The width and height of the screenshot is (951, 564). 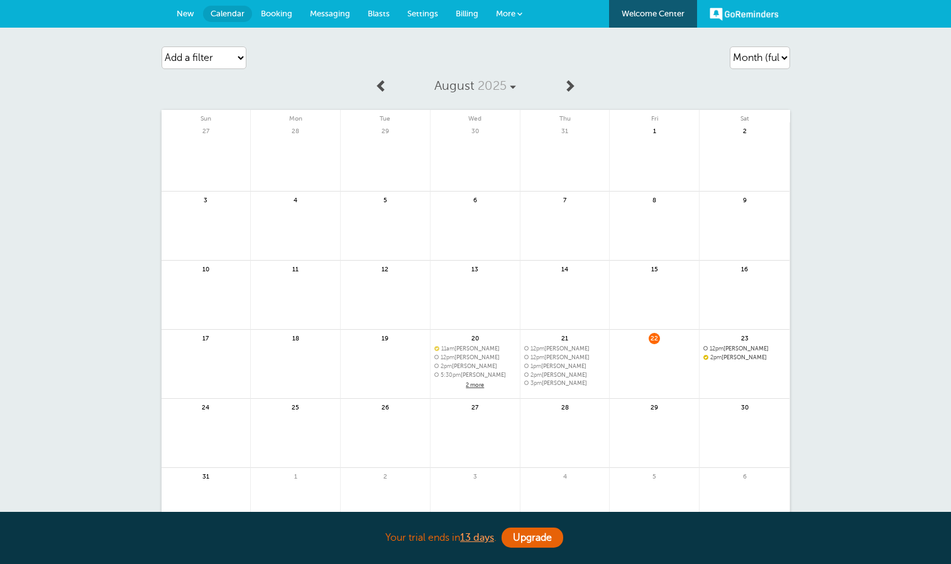 What do you see at coordinates (476, 538) in the screenshot?
I see `div: Your trial ends in .` at bounding box center [476, 538].